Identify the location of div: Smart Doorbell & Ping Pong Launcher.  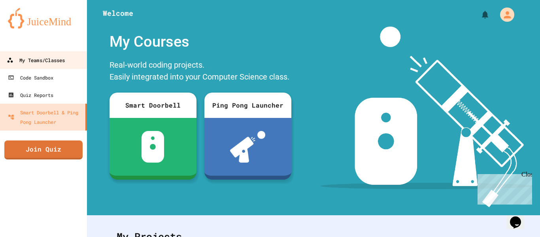
(45, 117).